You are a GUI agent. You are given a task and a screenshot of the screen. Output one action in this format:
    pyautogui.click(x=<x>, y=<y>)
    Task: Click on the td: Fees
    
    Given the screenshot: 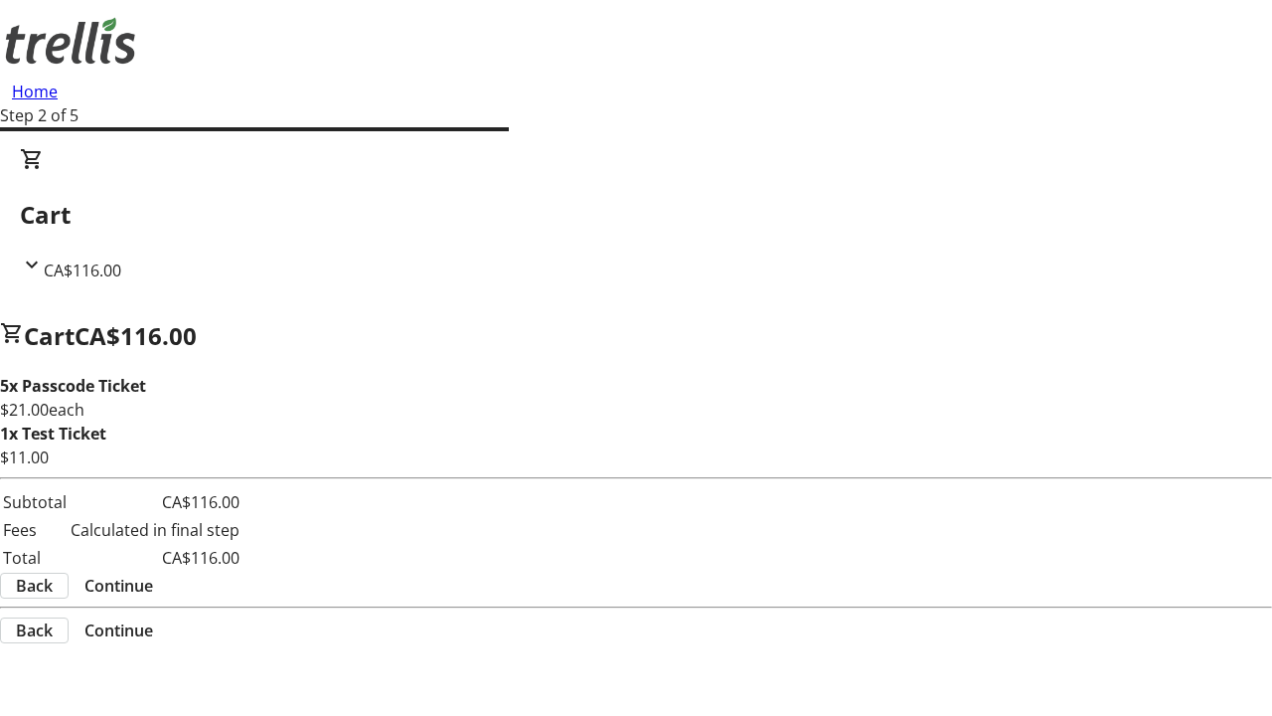 What is the action you would take?
    pyautogui.click(x=35, y=530)
    